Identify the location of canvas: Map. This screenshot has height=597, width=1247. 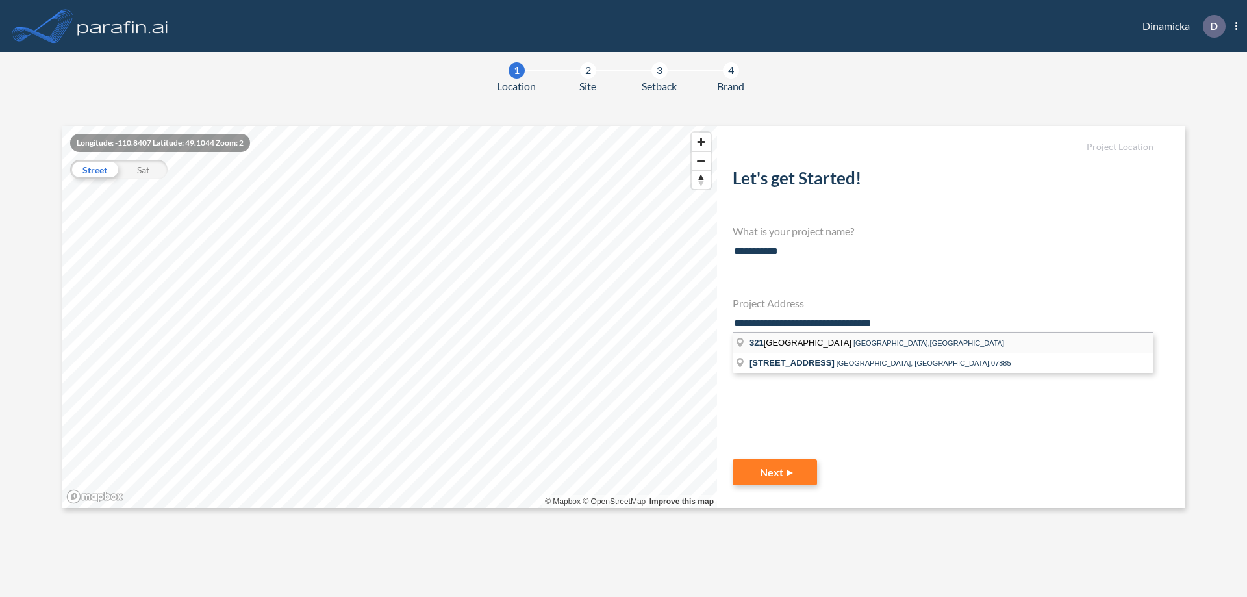
(390, 317).